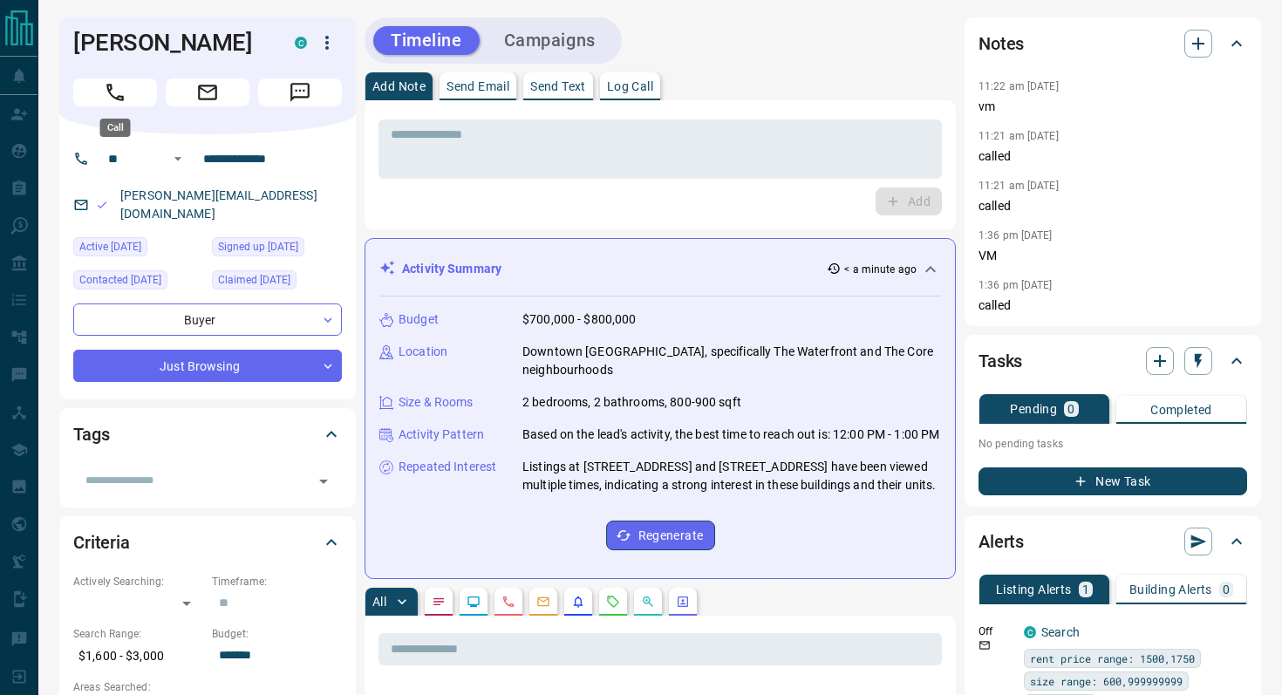  Describe the element at coordinates (436, 402) in the screenshot. I see `p: Size & Rooms` at that location.